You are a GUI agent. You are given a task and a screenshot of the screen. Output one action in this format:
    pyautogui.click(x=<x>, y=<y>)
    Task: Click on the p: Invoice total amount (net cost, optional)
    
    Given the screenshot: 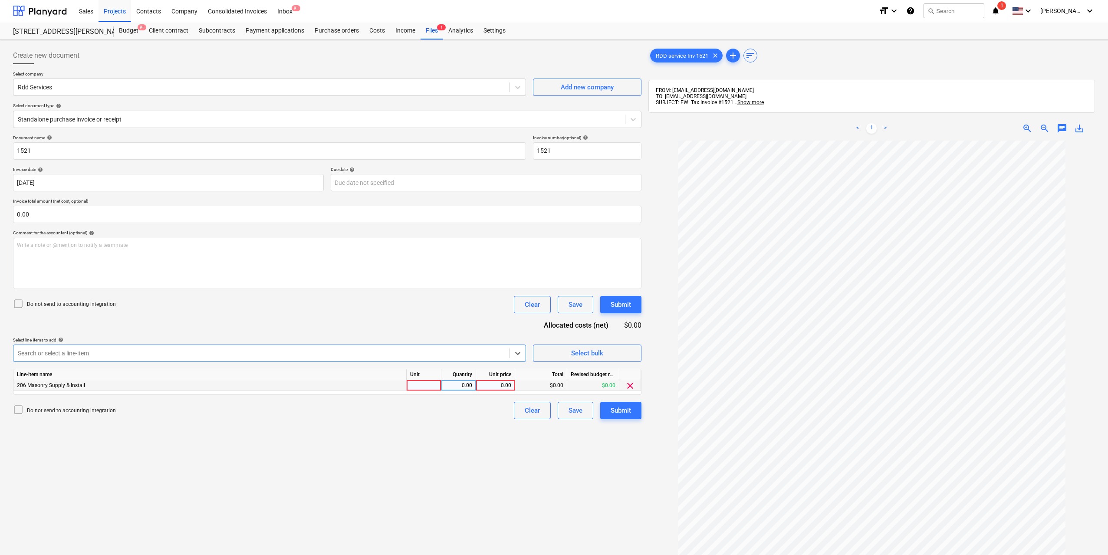 What is the action you would take?
    pyautogui.click(x=327, y=202)
    